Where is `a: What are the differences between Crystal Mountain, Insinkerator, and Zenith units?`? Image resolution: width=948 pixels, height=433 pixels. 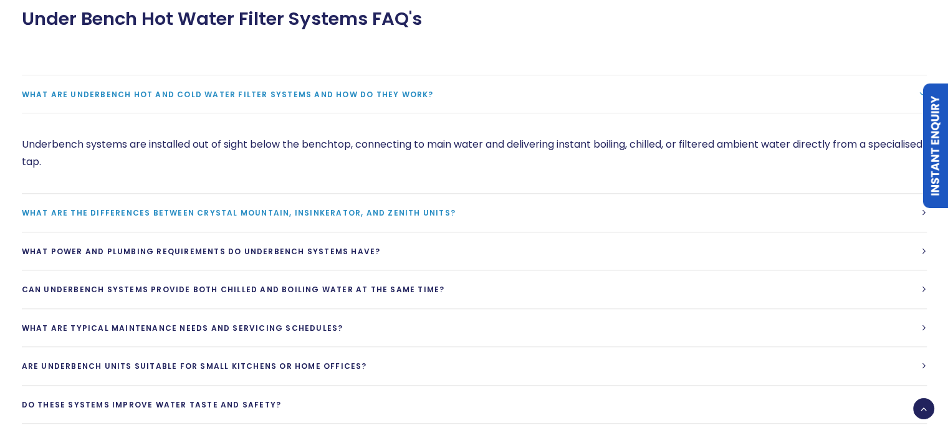
a: What are the differences between Crystal Mountain, Insinkerator, and Zenith units? is located at coordinates (474, 213).